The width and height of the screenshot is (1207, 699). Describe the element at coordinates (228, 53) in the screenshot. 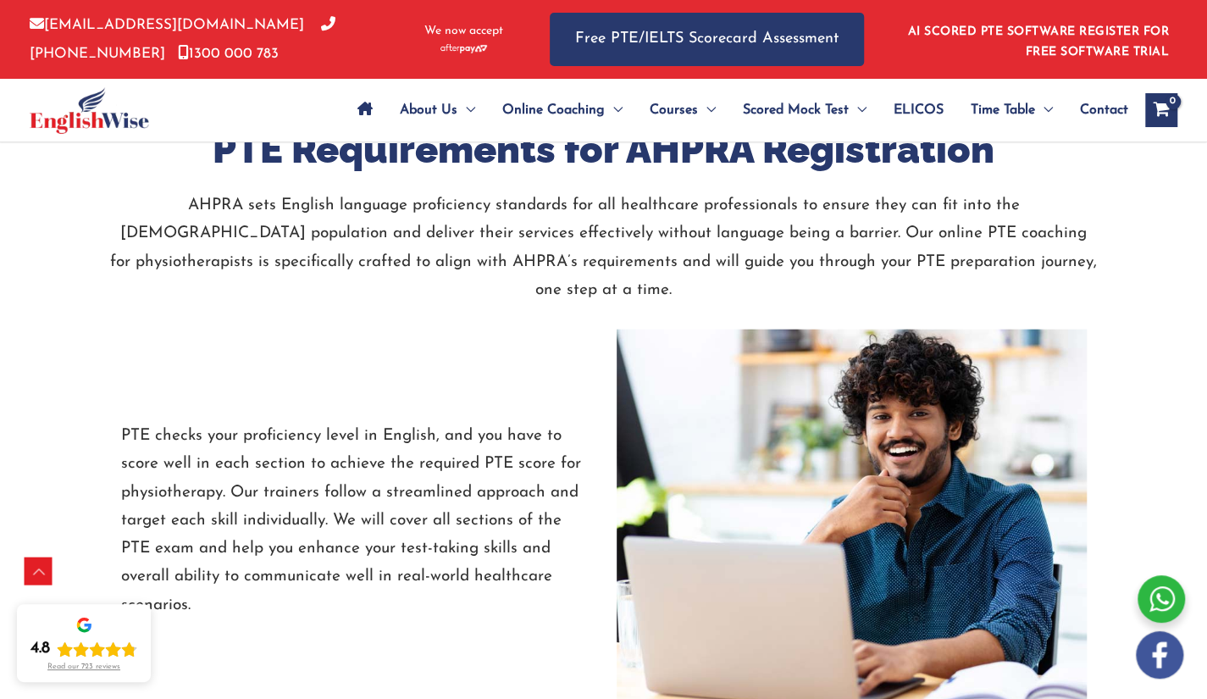

I see `a: 1300 000 783` at that location.